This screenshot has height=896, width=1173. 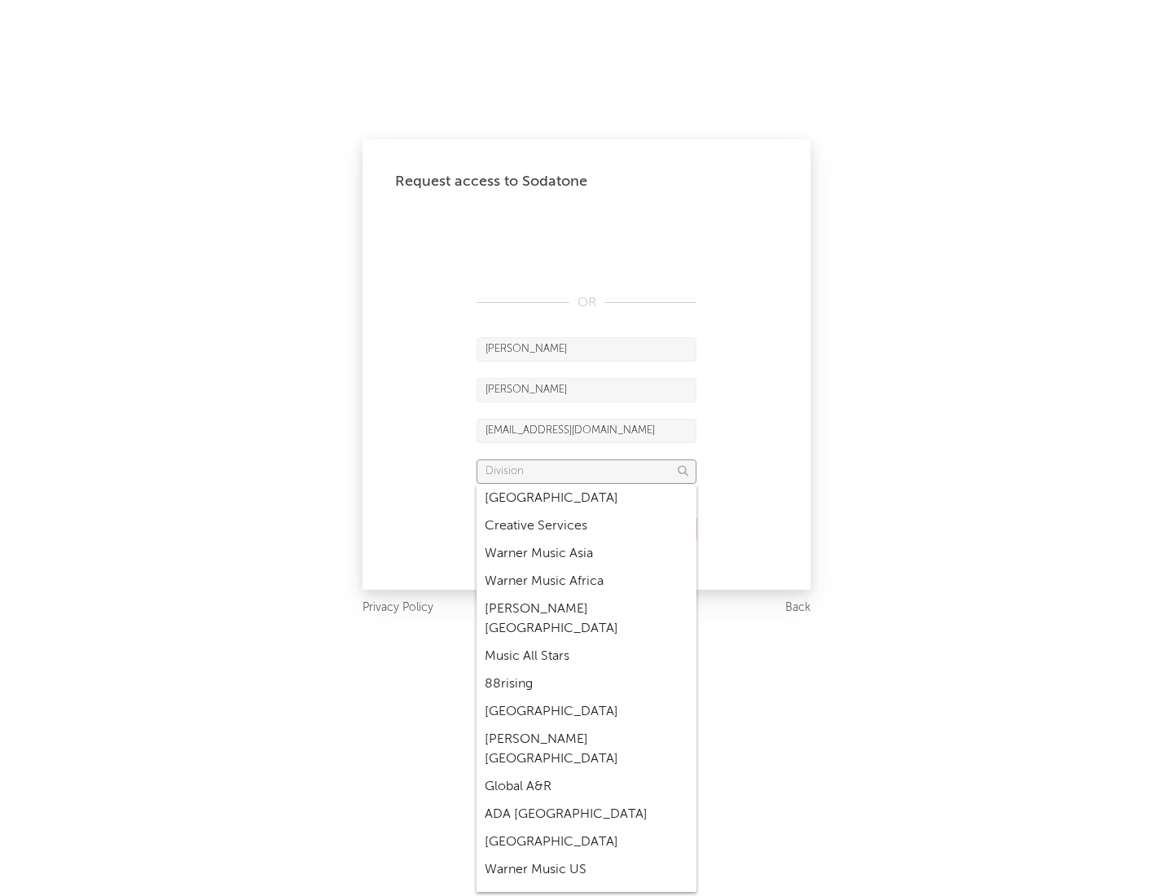 I want to click on input: First Name, so click(x=587, y=350).